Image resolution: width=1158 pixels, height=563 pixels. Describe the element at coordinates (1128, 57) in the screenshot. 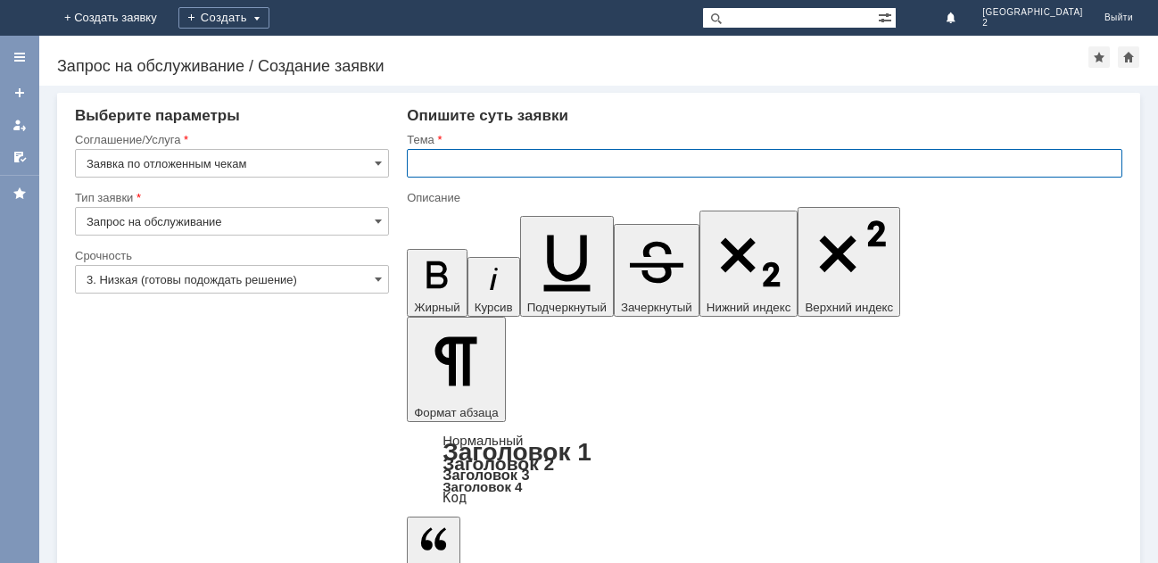

I see `div: Сделать домашней страницей` at that location.